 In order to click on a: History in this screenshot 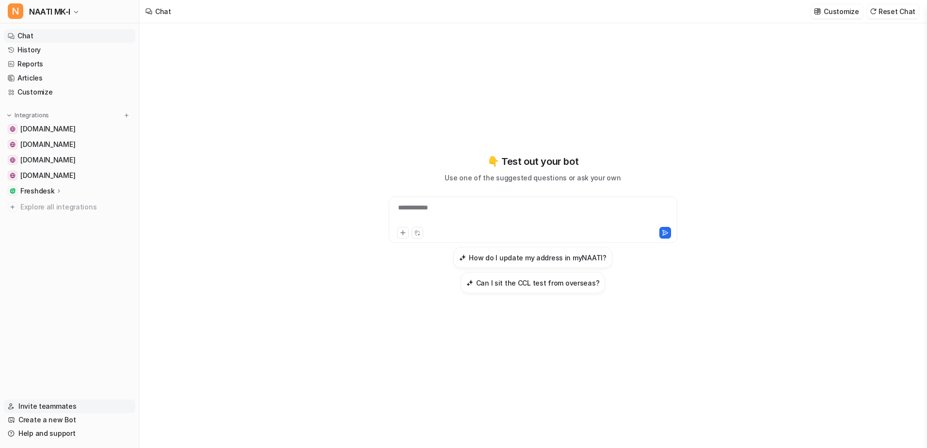, I will do `click(69, 50)`.